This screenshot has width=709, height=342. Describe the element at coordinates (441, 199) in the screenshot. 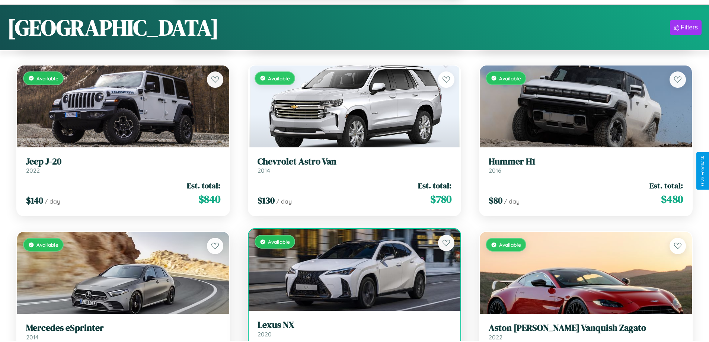

I see `span: $ 780` at that location.